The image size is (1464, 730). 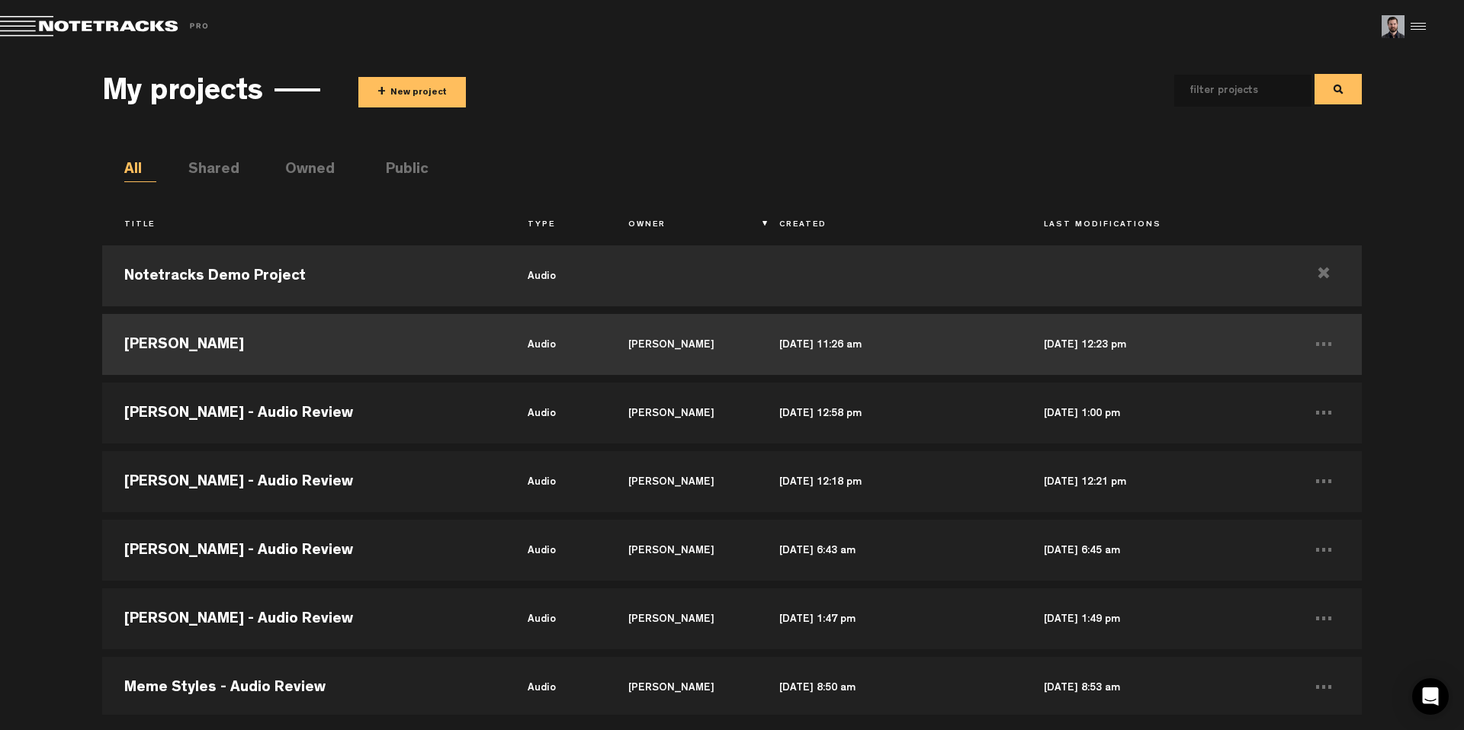 I want to click on li: Owned, so click(x=301, y=171).